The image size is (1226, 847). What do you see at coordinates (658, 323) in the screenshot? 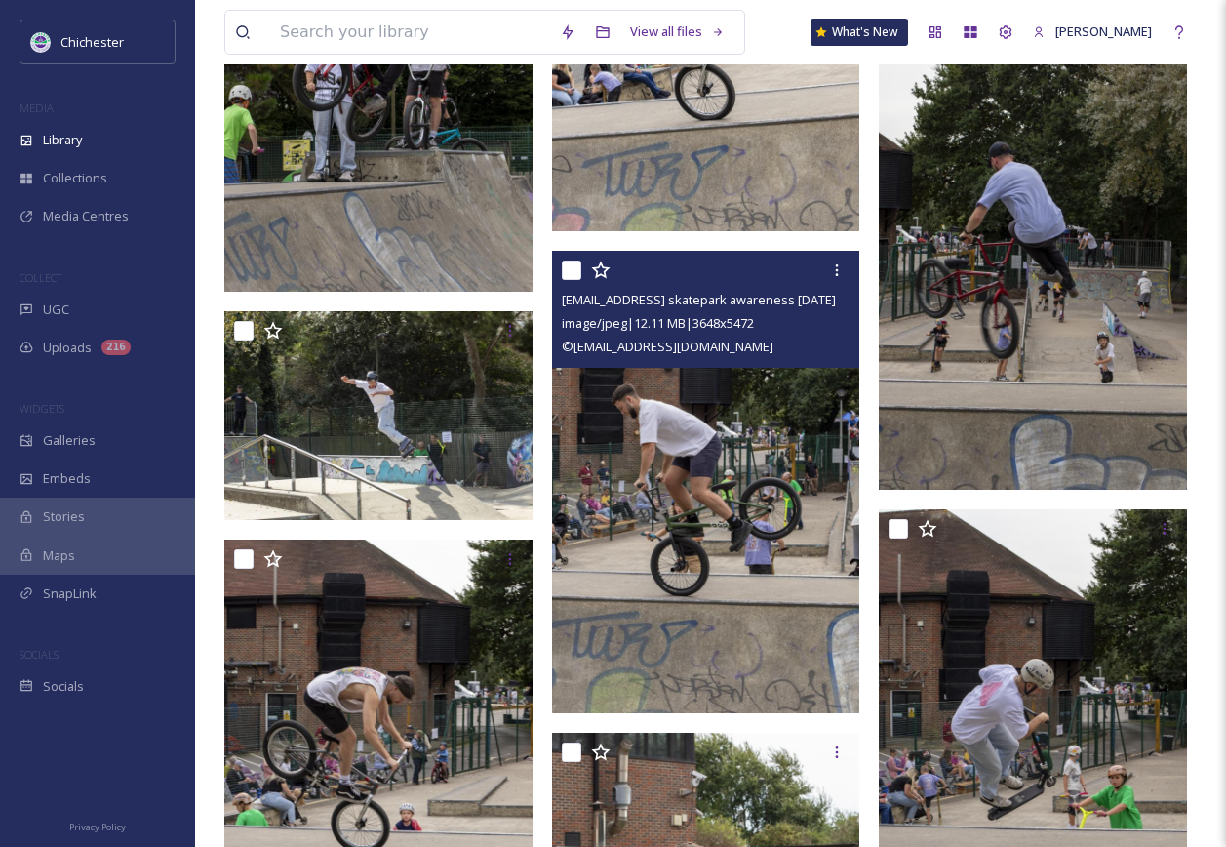
I see `span: image/jpeg | 12.11 MB | 3648 x 5472` at bounding box center [658, 323].